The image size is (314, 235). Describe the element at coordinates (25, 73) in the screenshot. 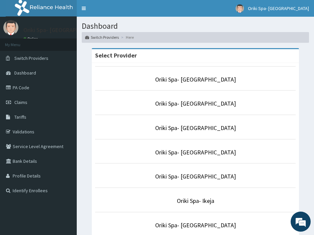

I see `span: Dashboard` at that location.